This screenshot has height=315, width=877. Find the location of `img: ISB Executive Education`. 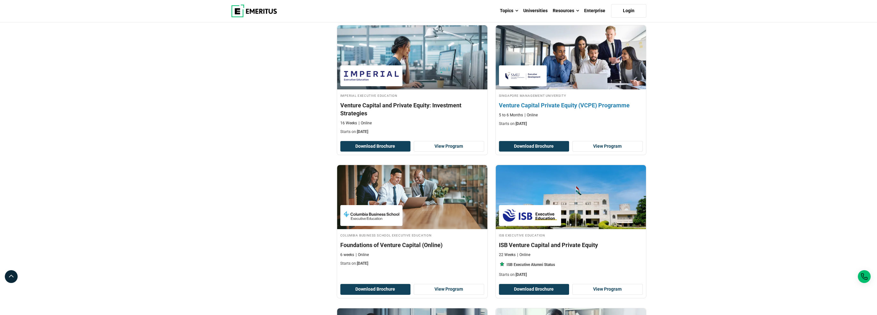

img: ISB Executive Education is located at coordinates (530, 215).